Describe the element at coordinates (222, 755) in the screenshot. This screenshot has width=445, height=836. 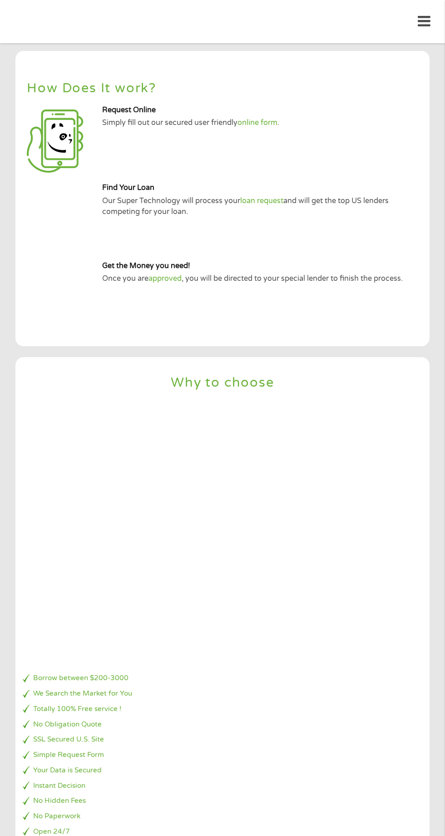
I see `li: Simple Request Form` at that location.